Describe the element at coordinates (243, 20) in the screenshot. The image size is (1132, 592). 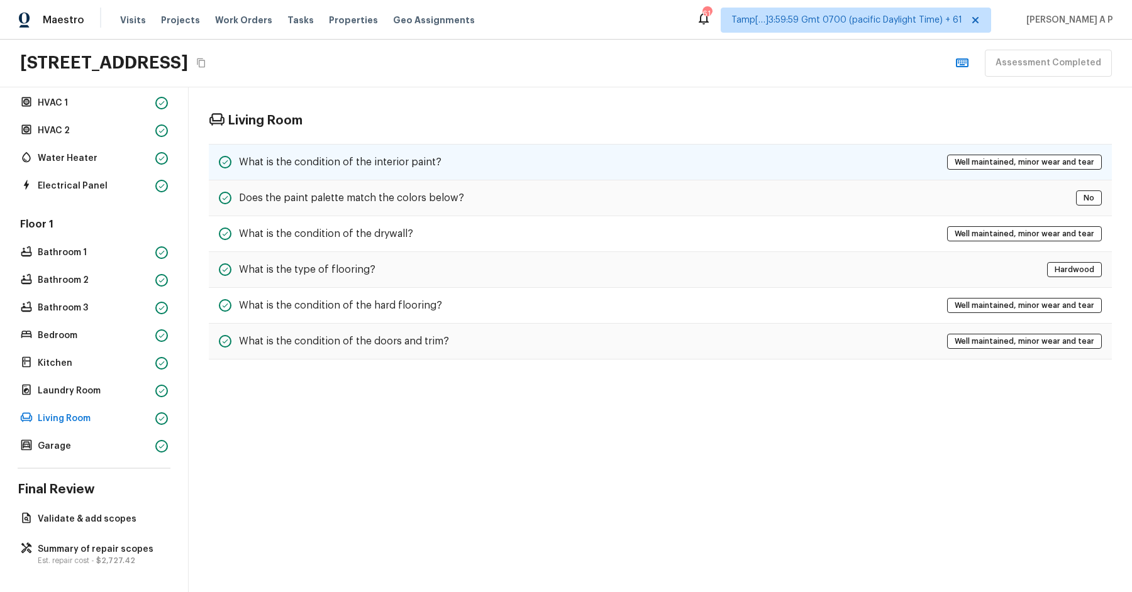
I see `span: Work Orders` at that location.